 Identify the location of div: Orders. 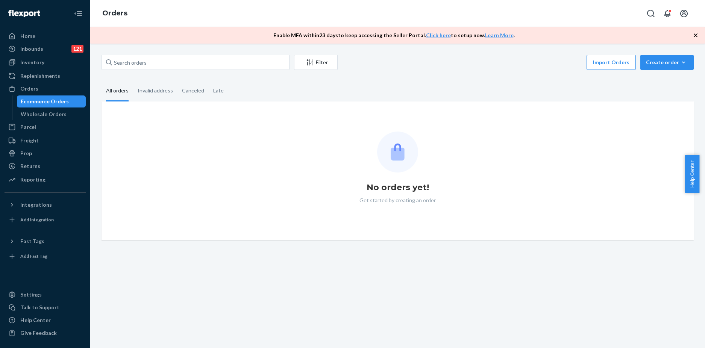
(29, 89).